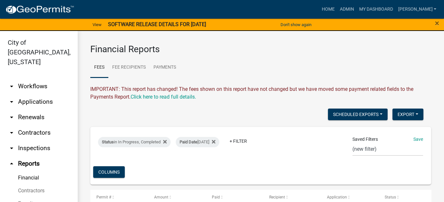 This screenshot has width=444, height=202. I want to click on a: View, so click(97, 25).